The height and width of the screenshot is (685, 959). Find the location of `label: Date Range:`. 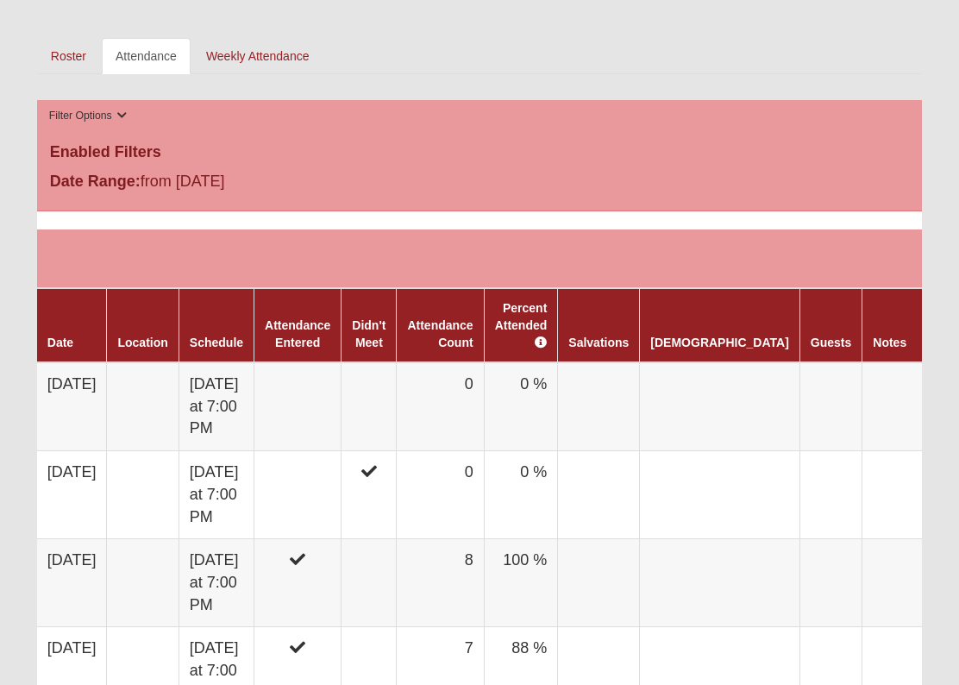

label: Date Range: is located at coordinates (95, 181).